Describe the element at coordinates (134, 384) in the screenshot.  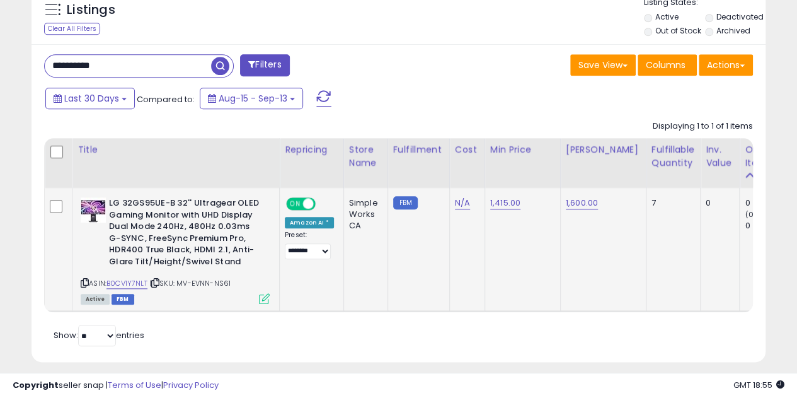
I see `a: Terms of Use` at that location.